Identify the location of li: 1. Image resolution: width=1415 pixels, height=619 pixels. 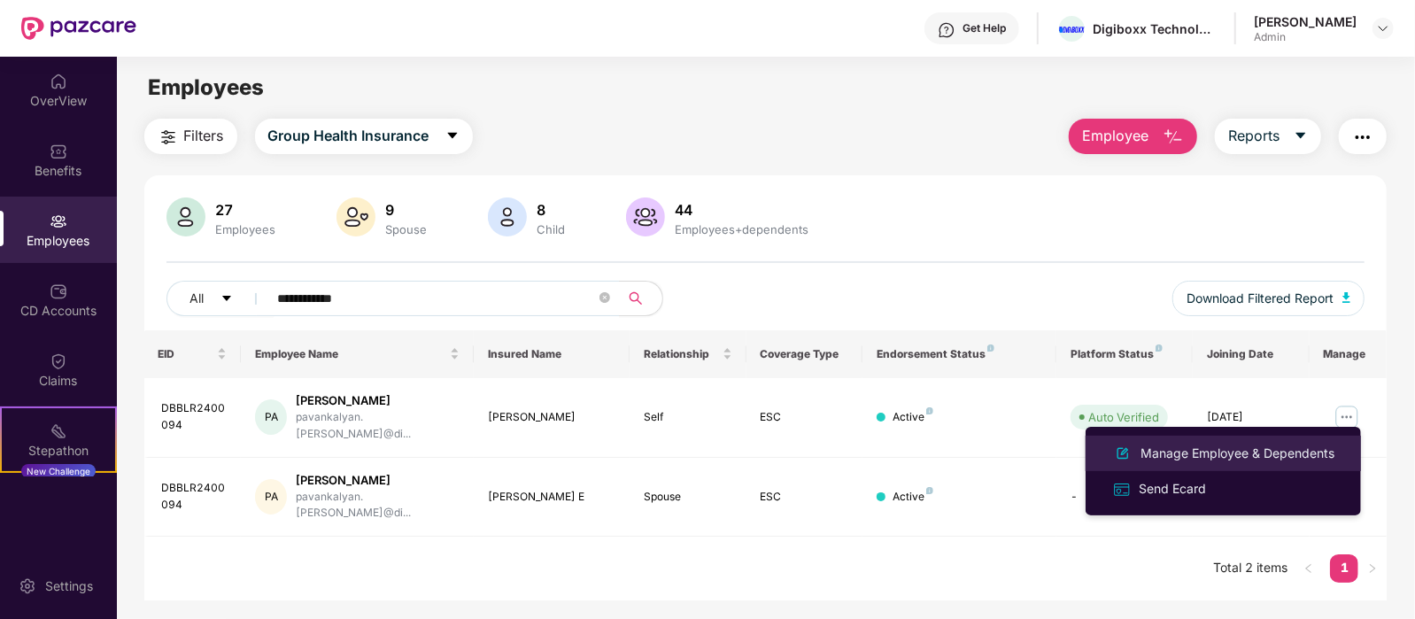
(1344, 569).